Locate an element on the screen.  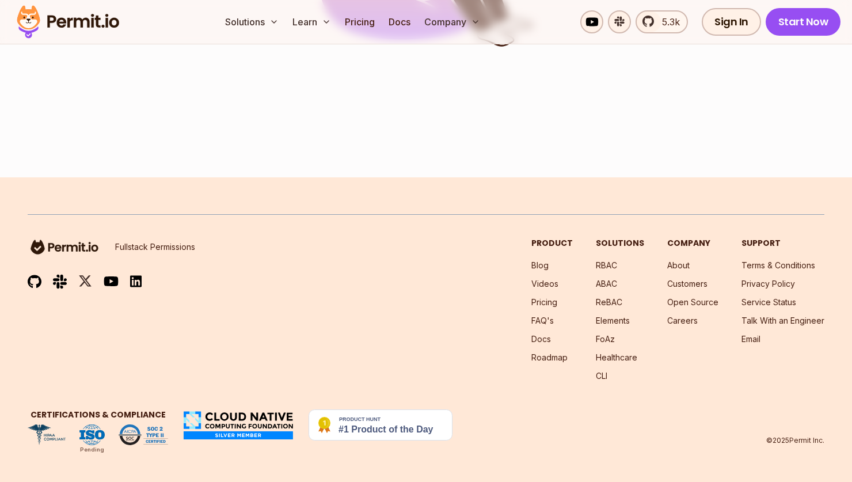
a: About is located at coordinates (678, 265).